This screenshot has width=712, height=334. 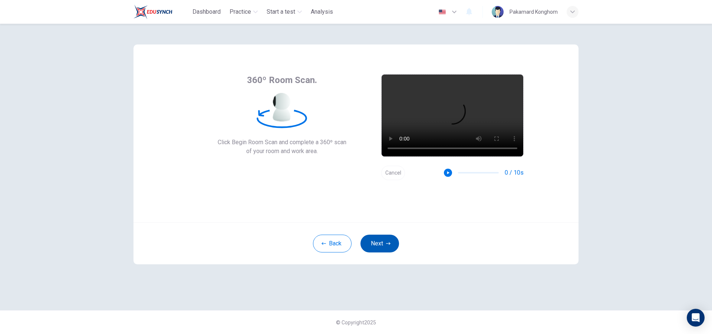 What do you see at coordinates (442, 12) in the screenshot?
I see `img: en` at bounding box center [442, 12].